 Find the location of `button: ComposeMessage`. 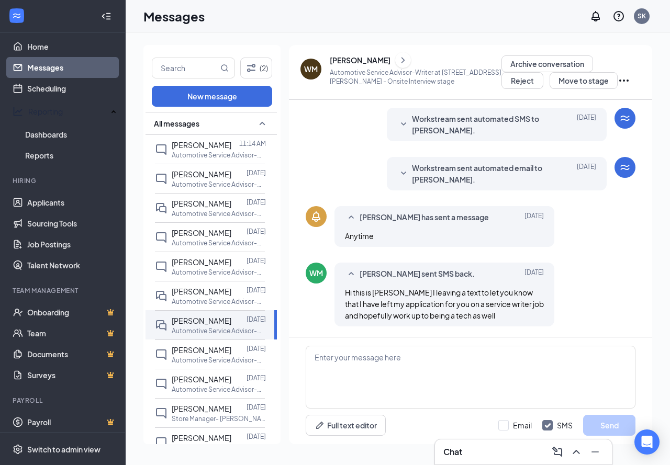

button: ComposeMessage is located at coordinates (558, 452).